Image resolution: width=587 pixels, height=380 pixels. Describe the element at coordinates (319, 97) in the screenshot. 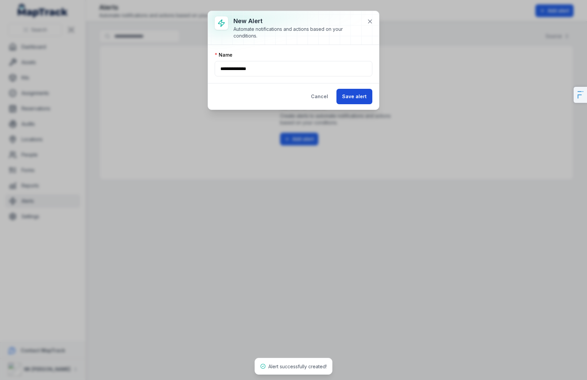

I see `button: Cancel` at that location.